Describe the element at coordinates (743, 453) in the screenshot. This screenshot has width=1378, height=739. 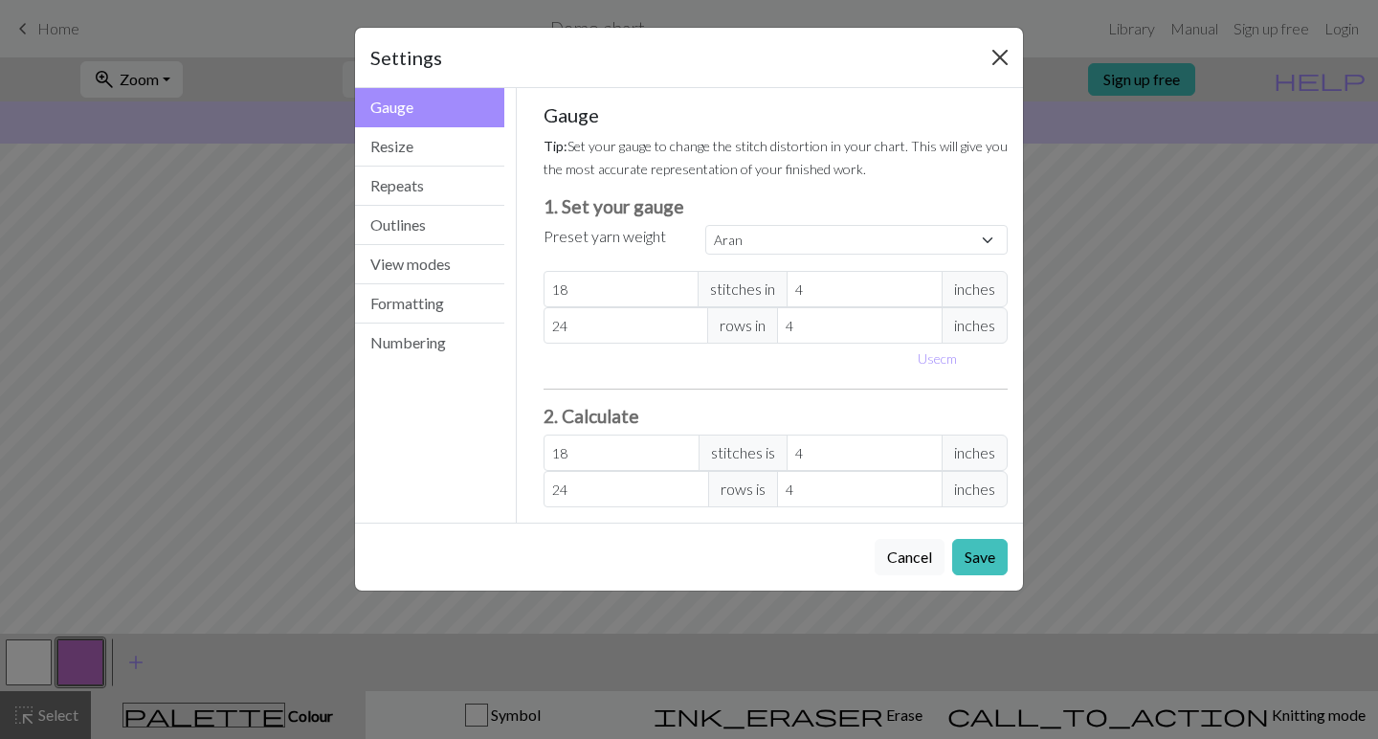
I see `span: stitches is` at that location.